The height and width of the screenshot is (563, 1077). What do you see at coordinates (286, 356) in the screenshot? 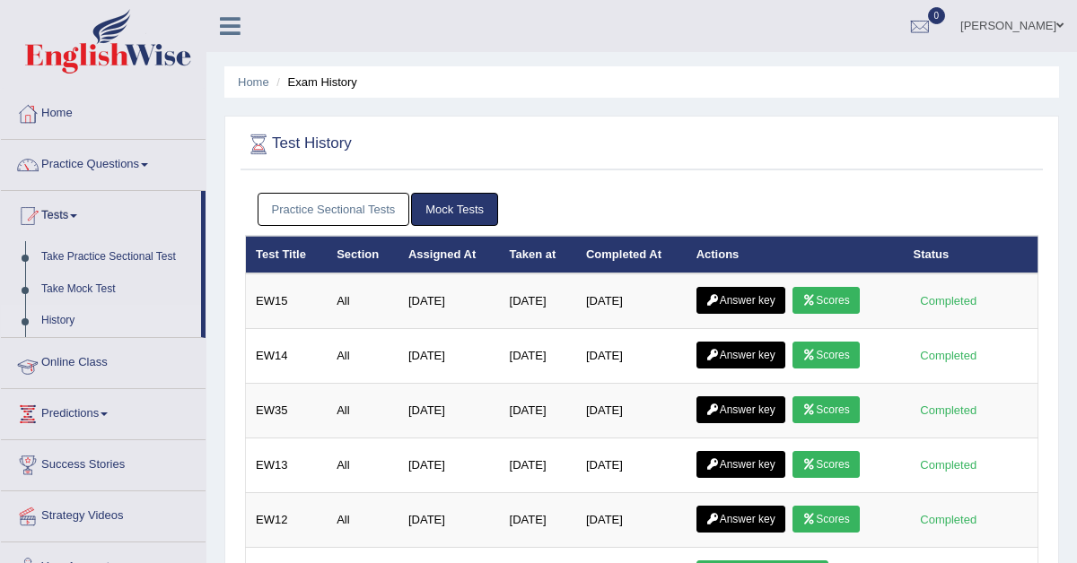
I see `td: EW14` at bounding box center [286, 356].